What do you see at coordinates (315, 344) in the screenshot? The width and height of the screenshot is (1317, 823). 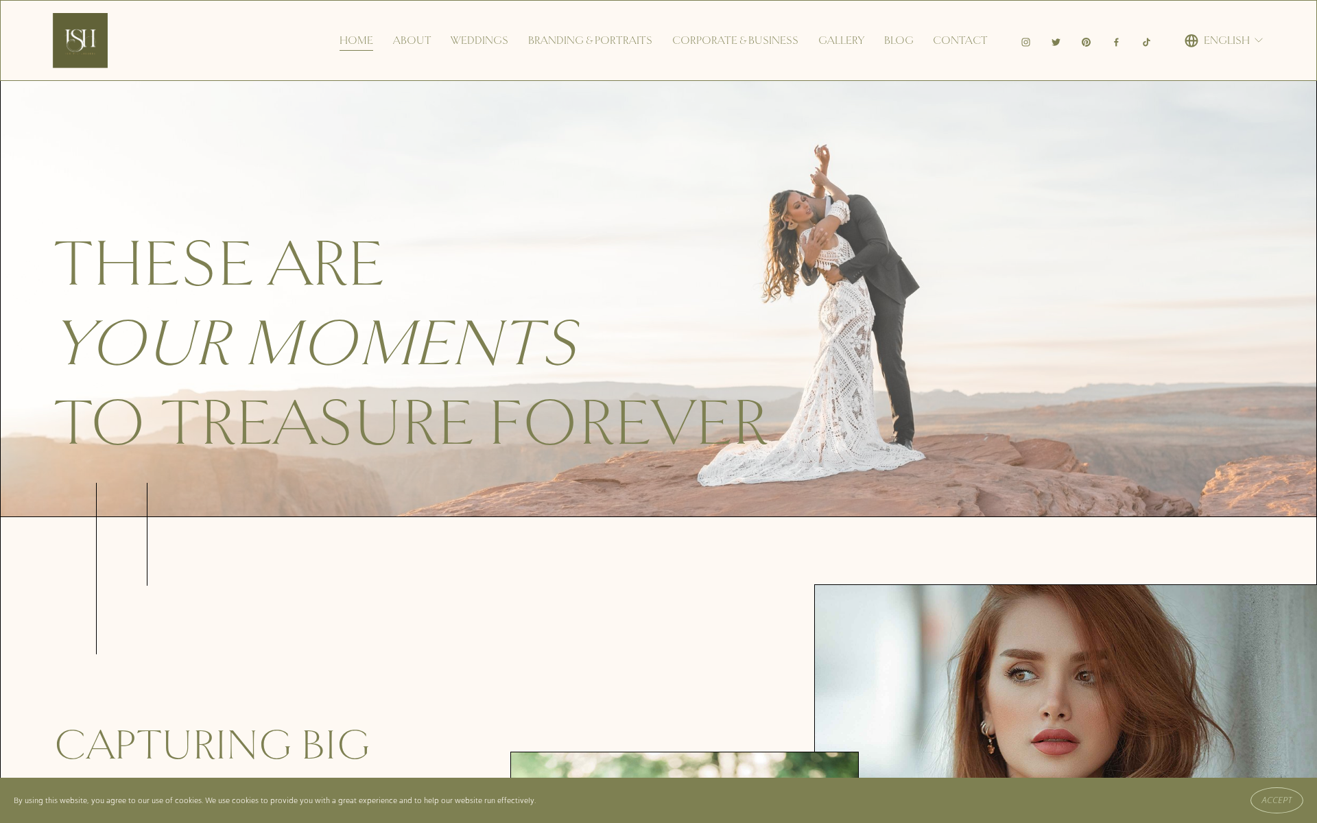 I see `em: your moments` at bounding box center [315, 344].